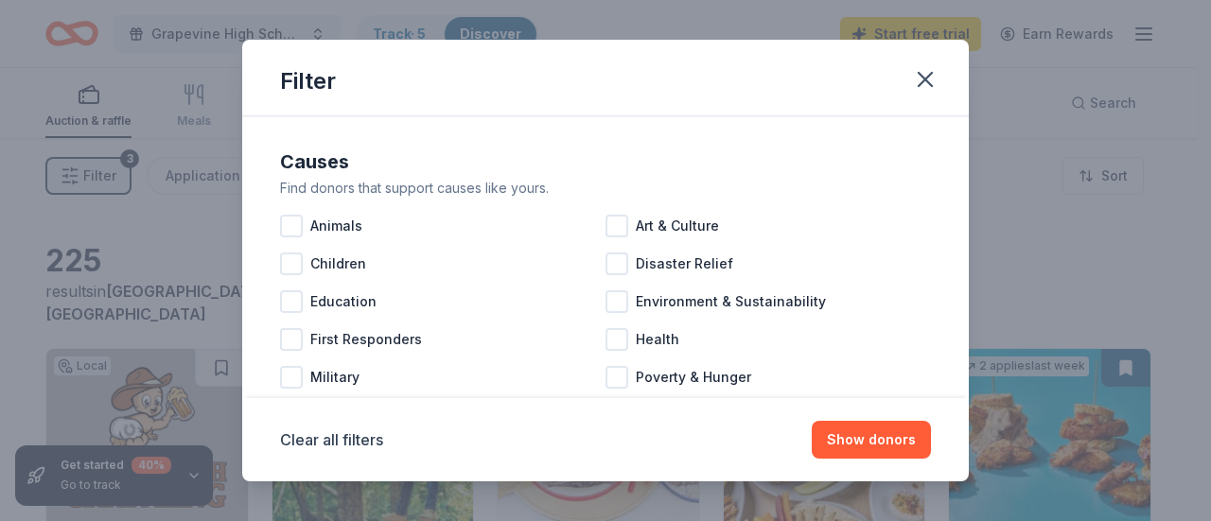 The width and height of the screenshot is (1211, 521). What do you see at coordinates (335, 378) in the screenshot?
I see `span: Military` at bounding box center [335, 378].